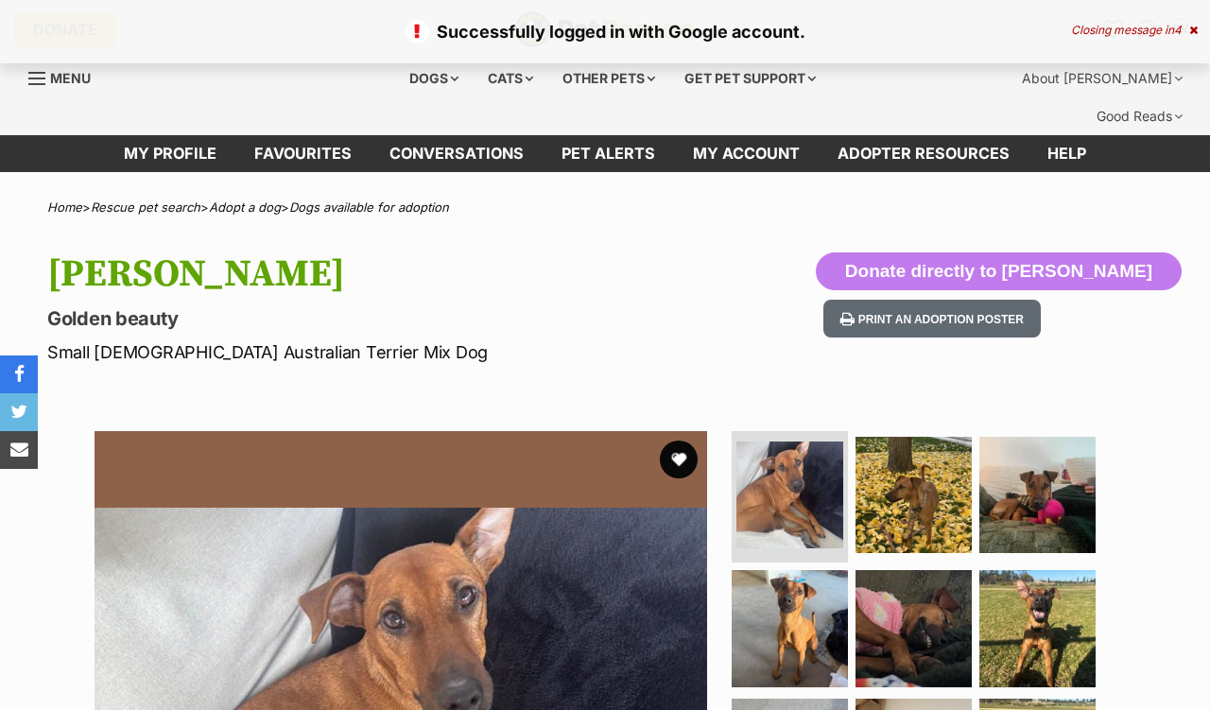 This screenshot has height=710, width=1210. Describe the element at coordinates (750, 78) in the screenshot. I see `div: Get pet support` at that location.